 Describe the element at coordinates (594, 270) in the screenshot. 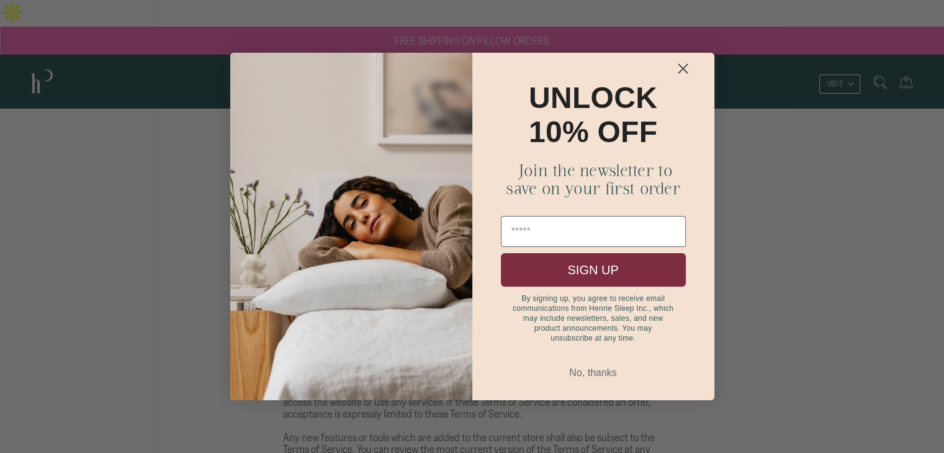

I see `button: SIGN UP` at that location.